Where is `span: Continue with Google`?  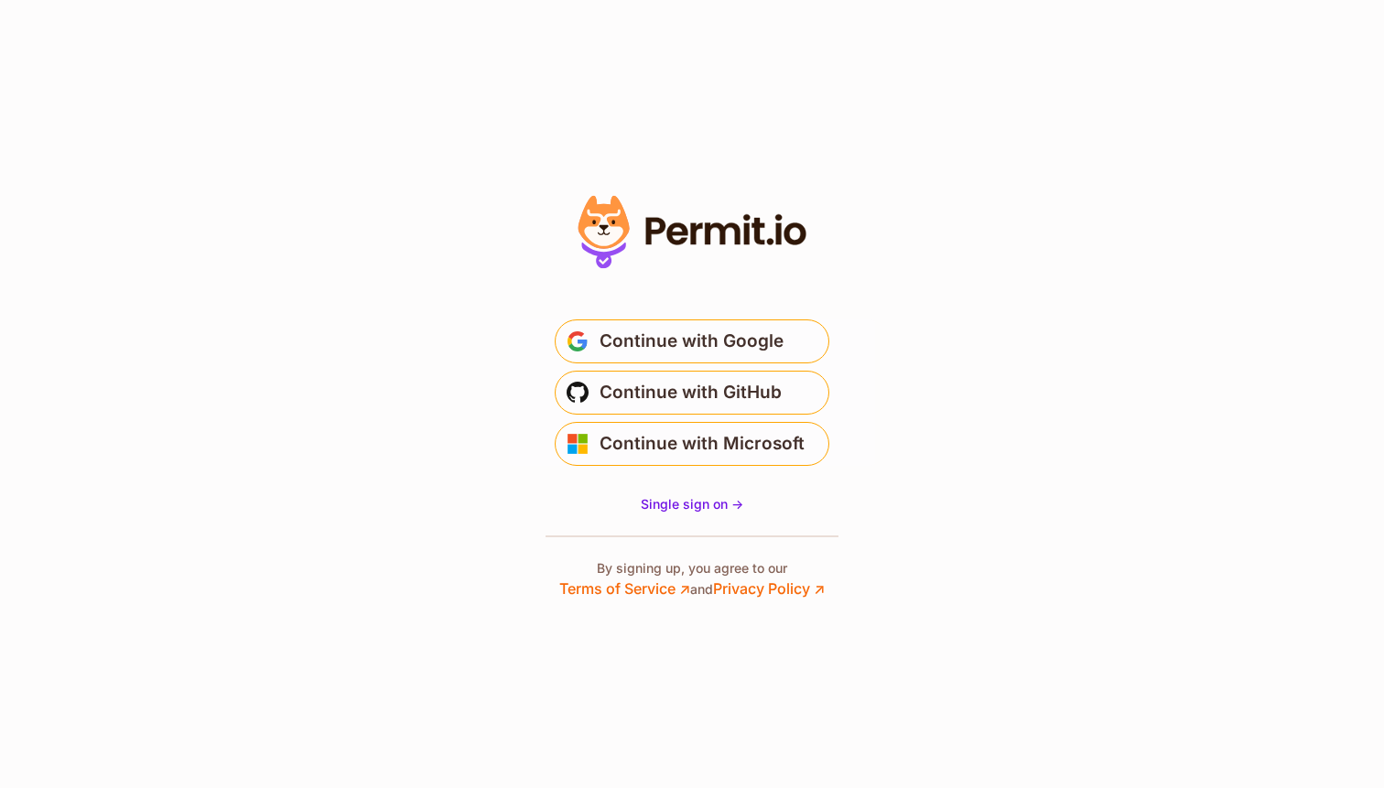
span: Continue with Google is located at coordinates (691, 341).